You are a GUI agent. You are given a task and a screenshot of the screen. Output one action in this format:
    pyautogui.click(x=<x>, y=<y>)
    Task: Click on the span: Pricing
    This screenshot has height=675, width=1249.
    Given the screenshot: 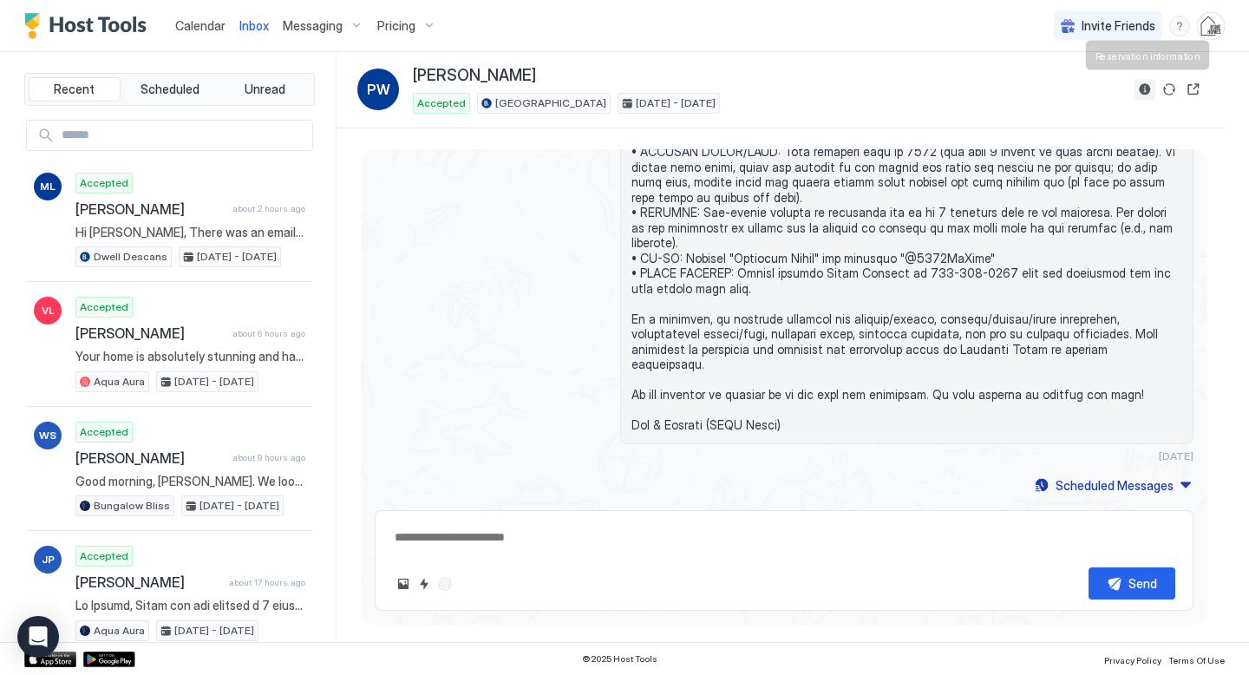 What is the action you would take?
    pyautogui.click(x=396, y=26)
    